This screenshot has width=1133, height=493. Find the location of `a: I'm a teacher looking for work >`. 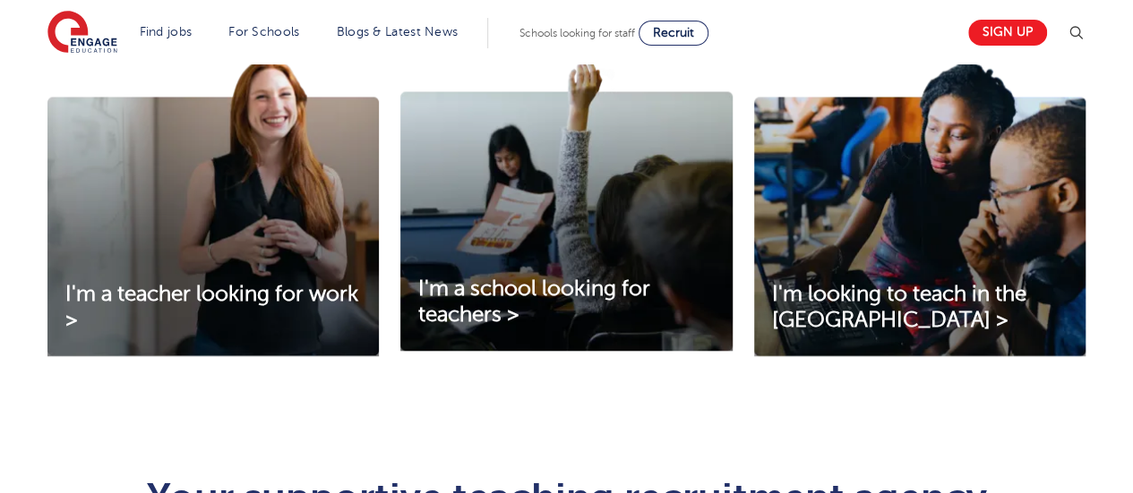

a: I'm a teacher looking for work > is located at coordinates (213, 308).